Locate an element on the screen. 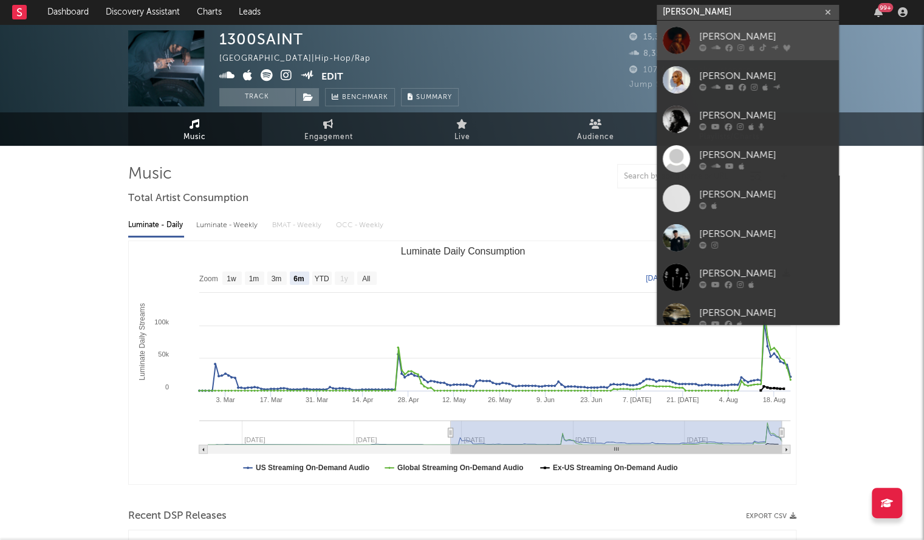  text: 12. May is located at coordinates (454, 400).